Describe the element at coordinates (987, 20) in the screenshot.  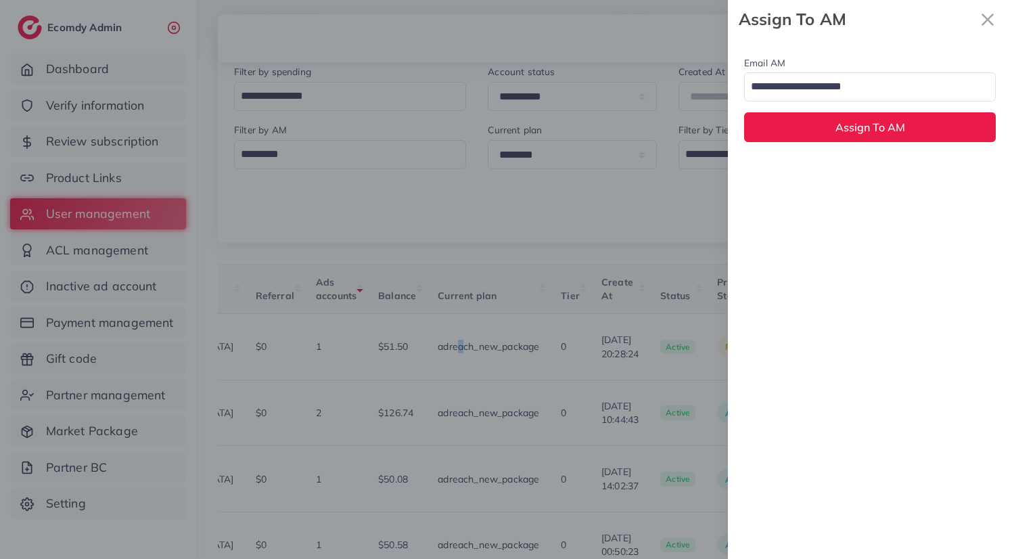
I see `svg: x` at that location.